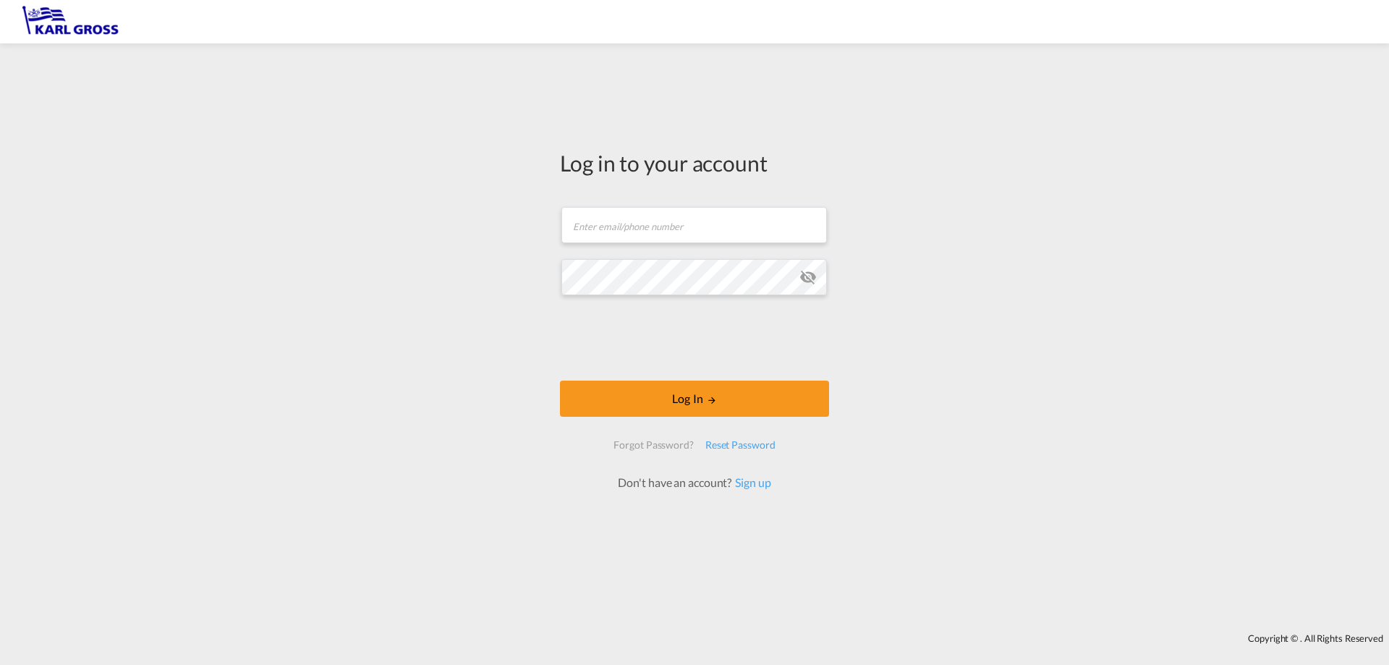 The width and height of the screenshot is (1389, 665). Describe the element at coordinates (653, 445) in the screenshot. I see `div: Forgot Password?` at that location.